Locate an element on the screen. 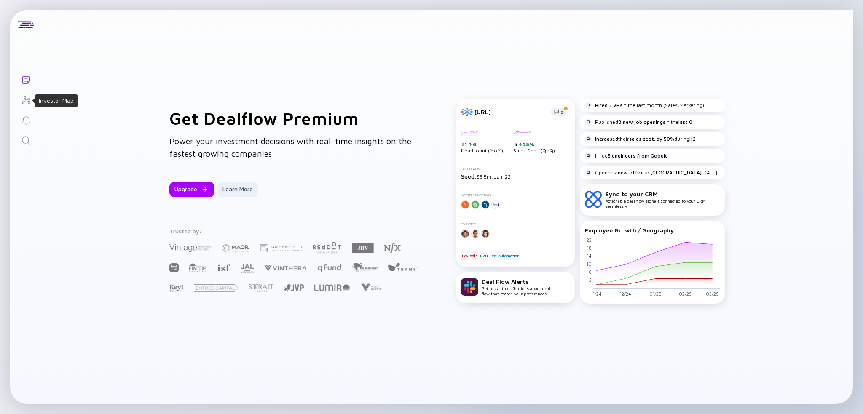  img: Greenfield Partners is located at coordinates (281, 248).